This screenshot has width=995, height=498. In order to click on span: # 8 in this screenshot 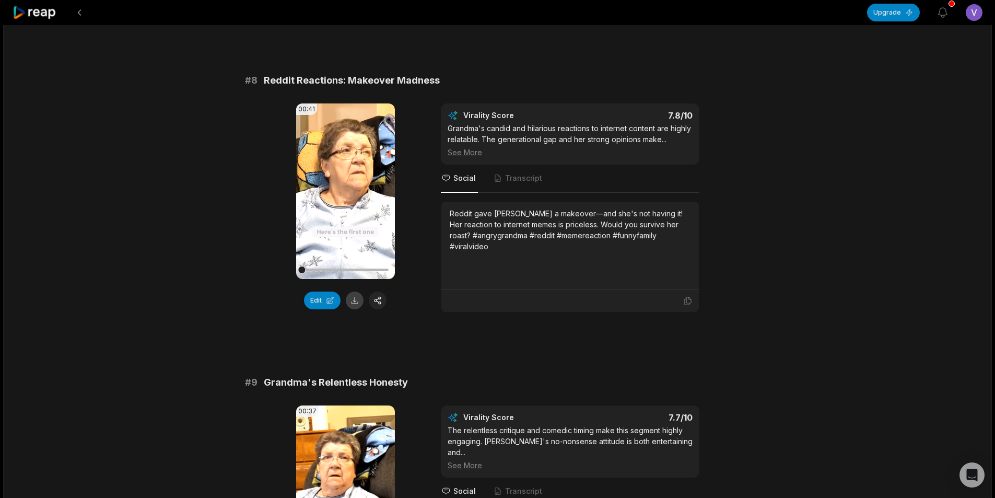, I will do `click(251, 80)`.